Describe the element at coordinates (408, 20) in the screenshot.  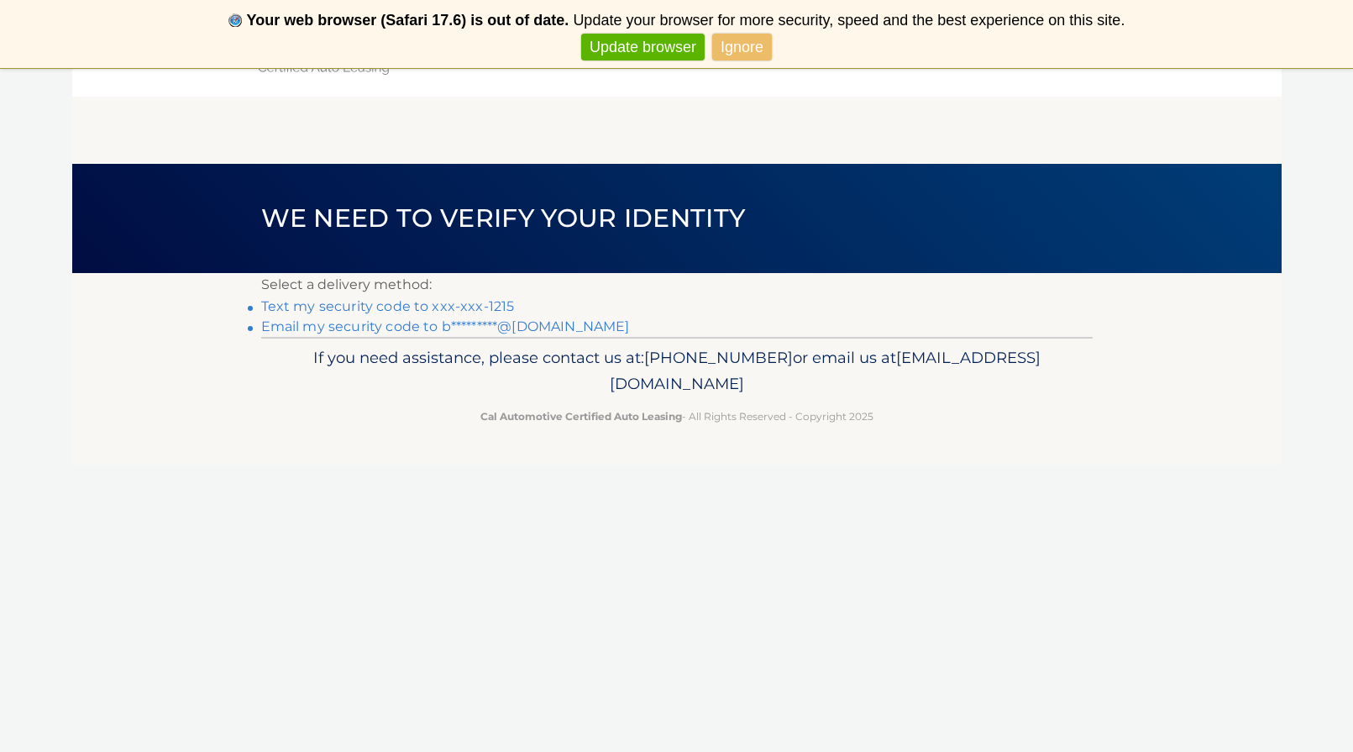
I see `b: Your web browser (Safari 17.6) is out of date.` at that location.